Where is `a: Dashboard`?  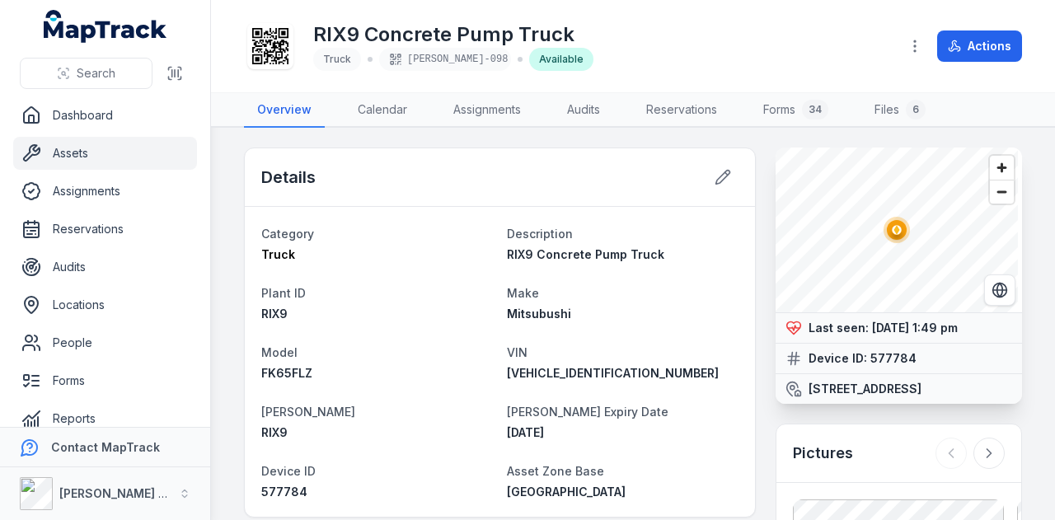
a: Dashboard is located at coordinates (105, 115).